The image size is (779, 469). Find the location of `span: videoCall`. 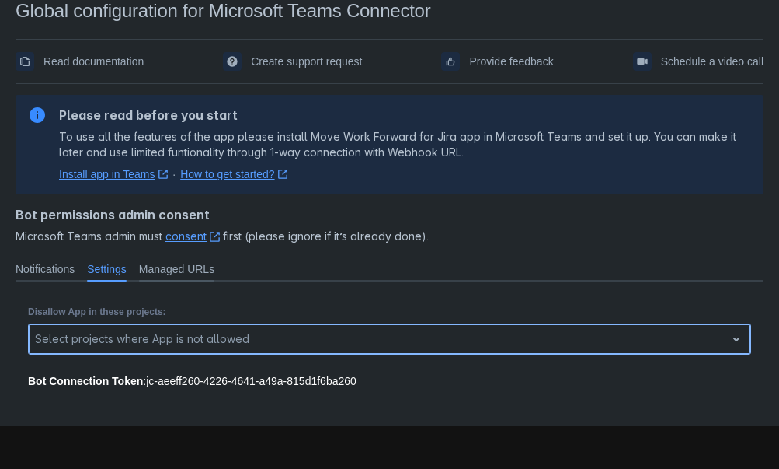

span: videoCall is located at coordinates (643, 61).